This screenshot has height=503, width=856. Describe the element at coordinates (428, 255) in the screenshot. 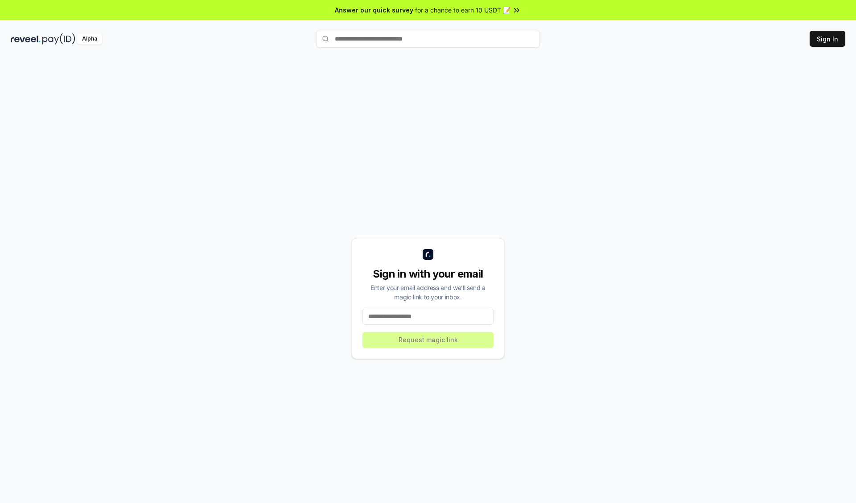

I see `img: logo_small` at that location.